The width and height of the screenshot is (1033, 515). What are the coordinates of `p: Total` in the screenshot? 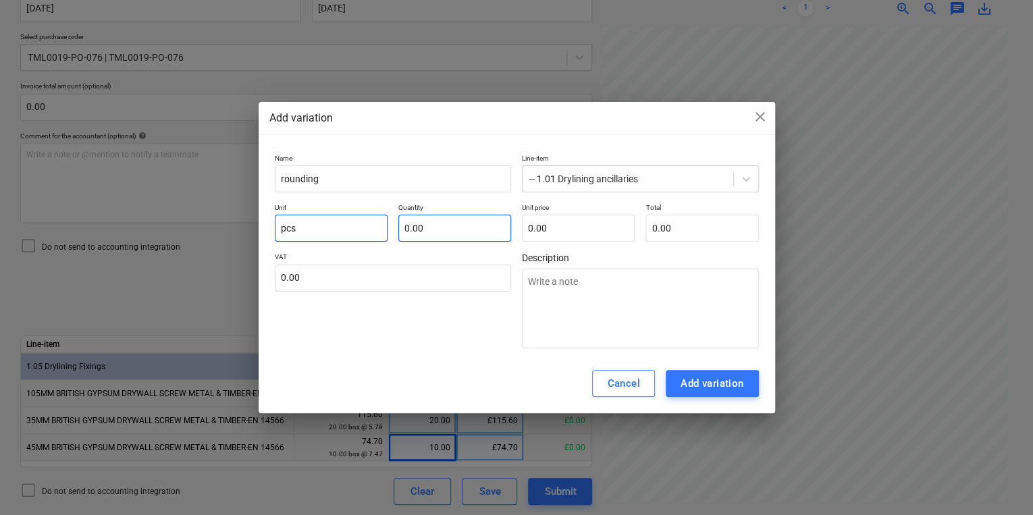 It's located at (702, 209).